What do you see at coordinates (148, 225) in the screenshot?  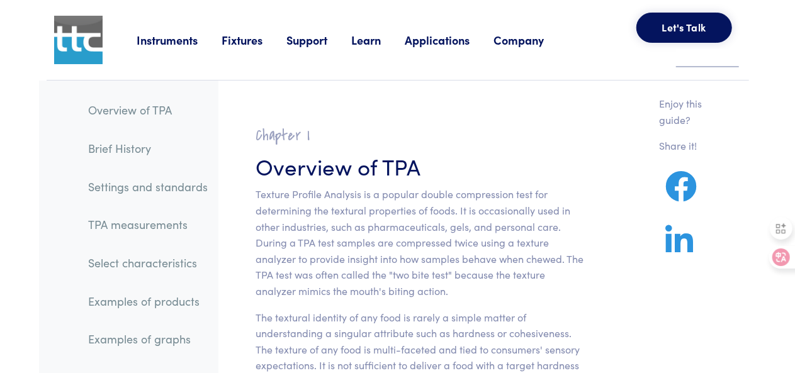 I see `a: TPA measurements` at bounding box center [148, 225].